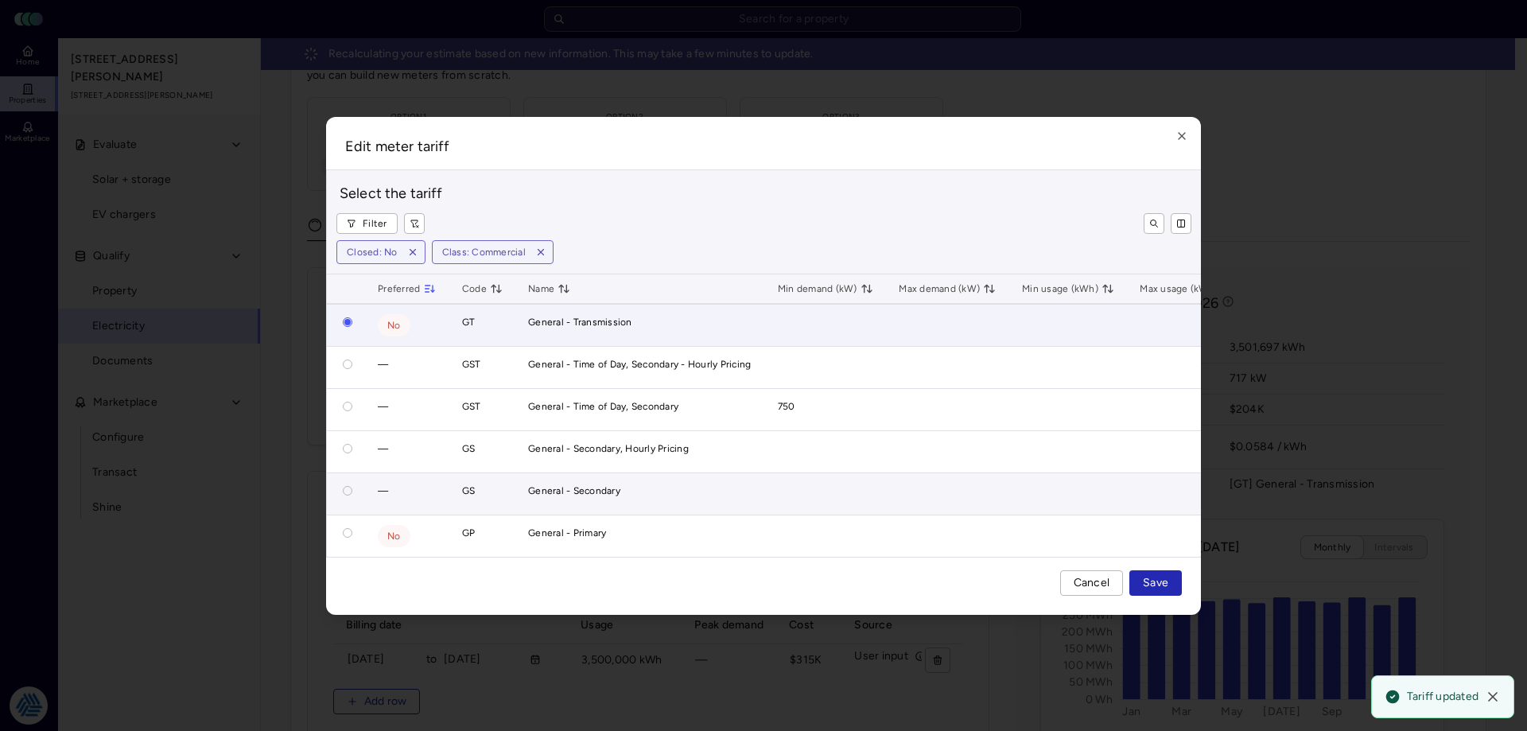  I want to click on button: toggle search, so click(1154, 224).